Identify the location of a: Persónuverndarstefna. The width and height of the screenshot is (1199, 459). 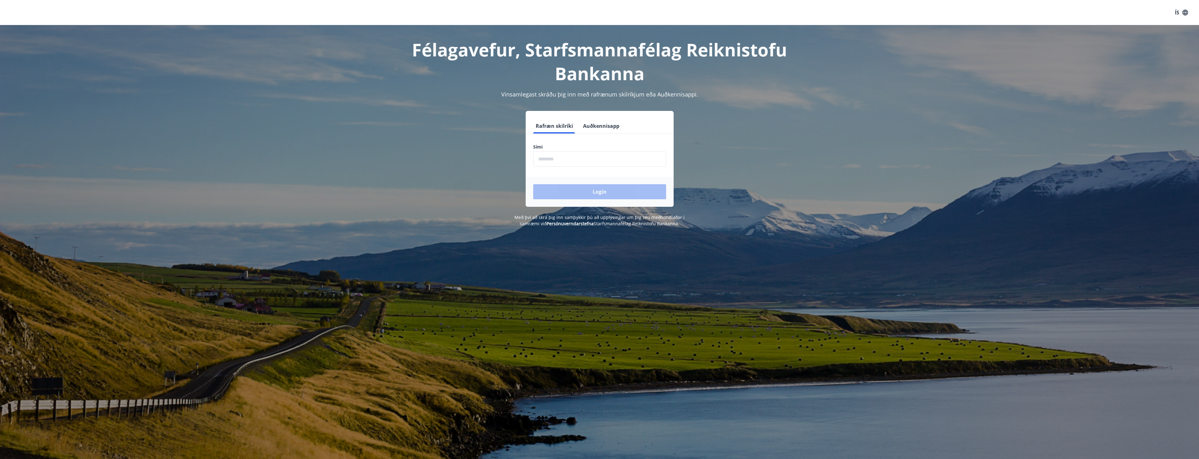
(570, 223).